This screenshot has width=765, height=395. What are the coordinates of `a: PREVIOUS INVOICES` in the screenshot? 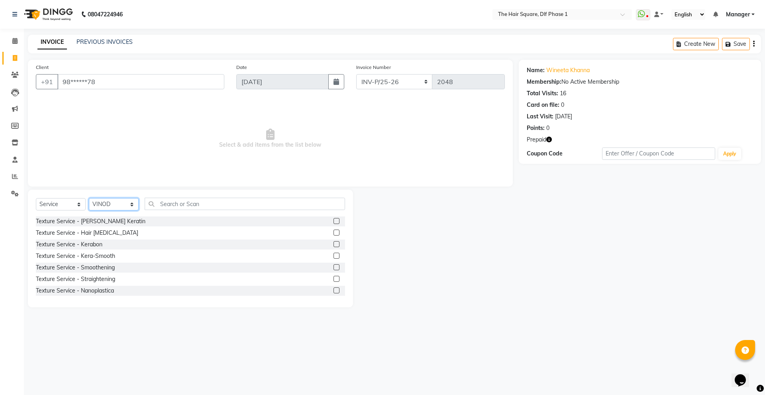 It's located at (104, 42).